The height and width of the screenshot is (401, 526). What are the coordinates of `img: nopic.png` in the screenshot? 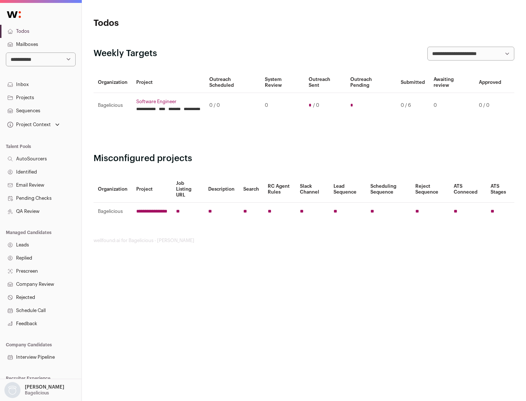 It's located at (12, 391).